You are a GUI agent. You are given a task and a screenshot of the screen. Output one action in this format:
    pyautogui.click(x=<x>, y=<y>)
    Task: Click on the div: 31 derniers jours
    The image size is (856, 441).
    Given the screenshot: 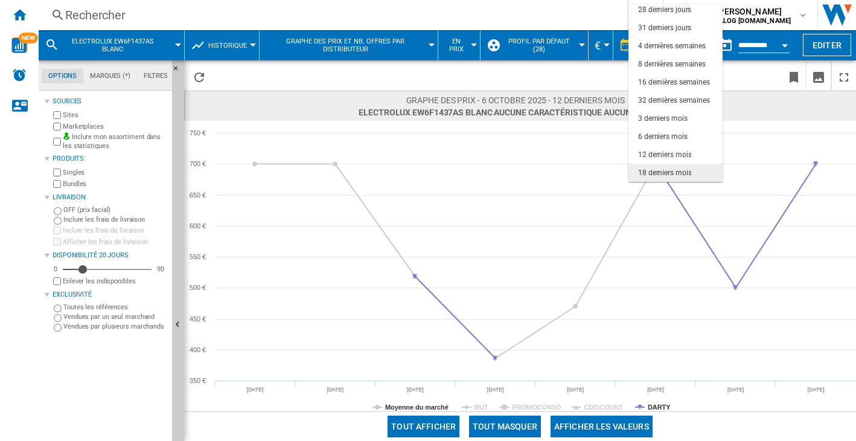 What is the action you would take?
    pyautogui.click(x=665, y=28)
    